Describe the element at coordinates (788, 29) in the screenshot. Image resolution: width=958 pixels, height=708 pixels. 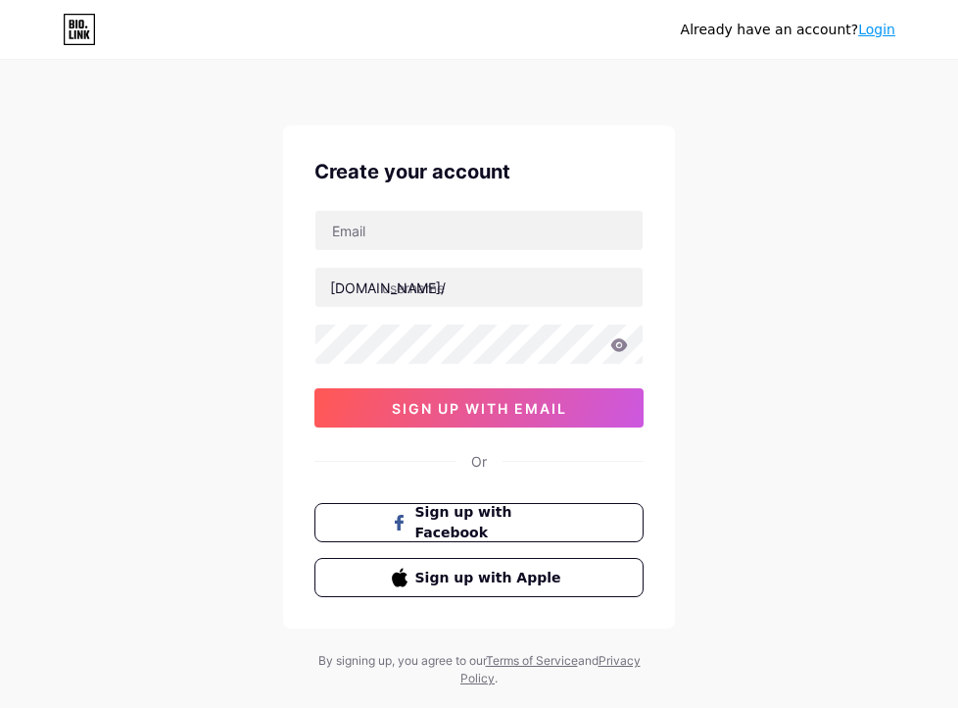
I see `div: Already have an account?` at that location.